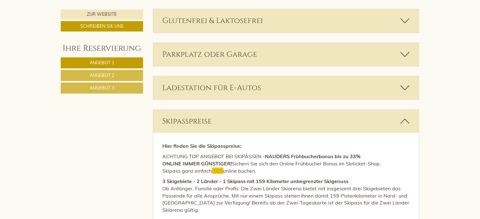  I want to click on div: Skipasspreise, so click(287, 121).